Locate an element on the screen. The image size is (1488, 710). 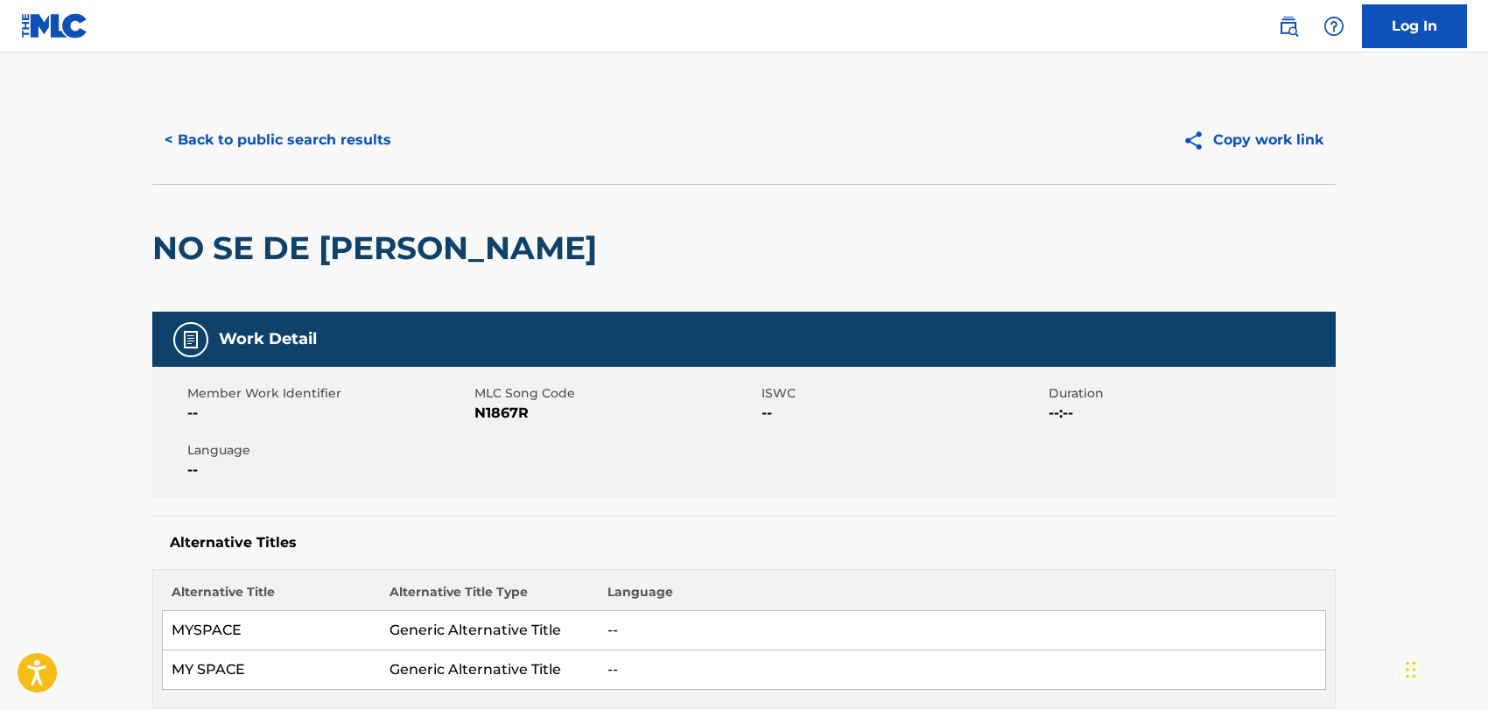
img: help is located at coordinates (1334, 26).